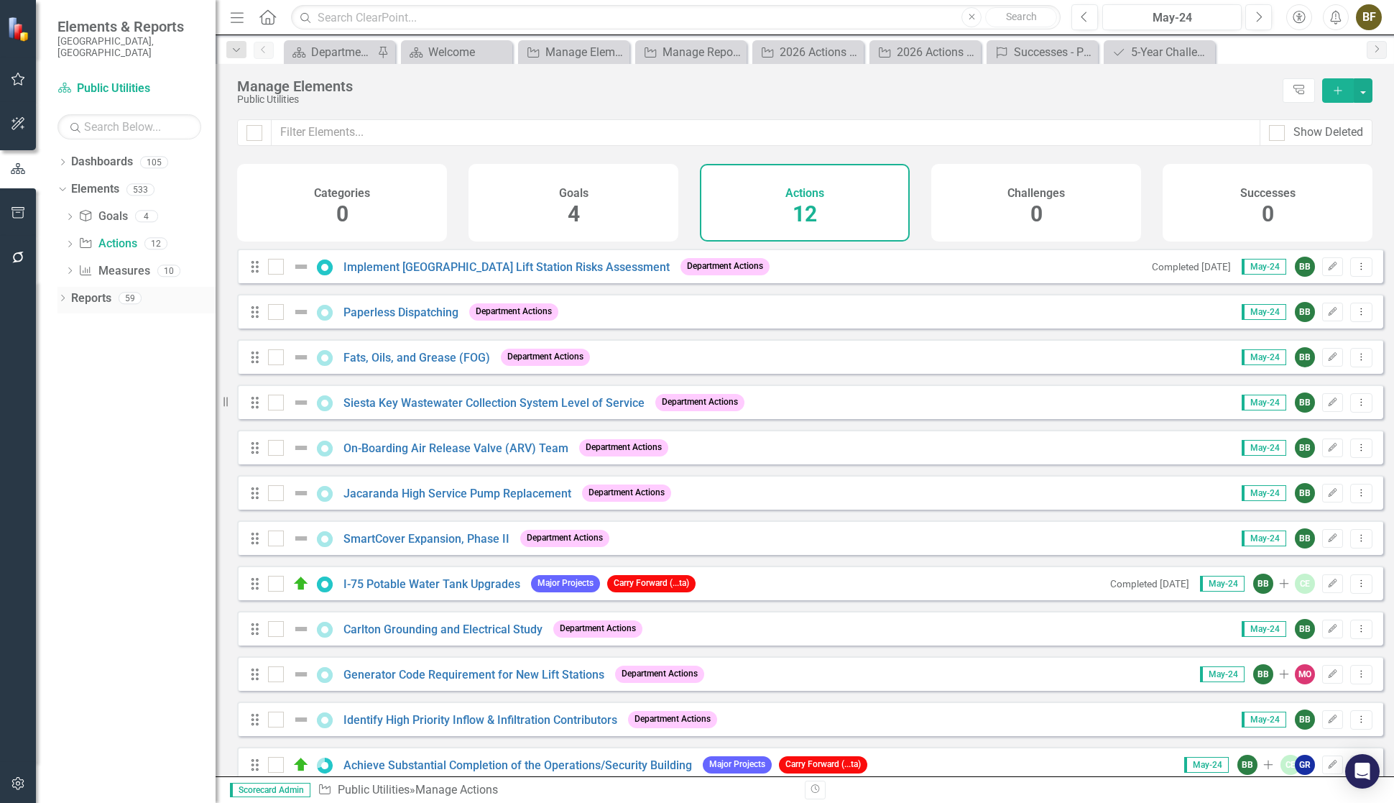  I want to click on input: Search ClearPoint..., so click(676, 17).